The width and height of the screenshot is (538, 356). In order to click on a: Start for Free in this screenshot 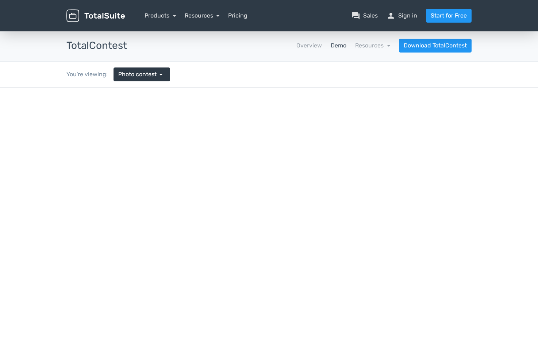, I will do `click(448, 16)`.